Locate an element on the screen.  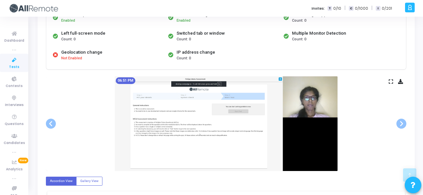
label: Gallery View is located at coordinates (89, 181).